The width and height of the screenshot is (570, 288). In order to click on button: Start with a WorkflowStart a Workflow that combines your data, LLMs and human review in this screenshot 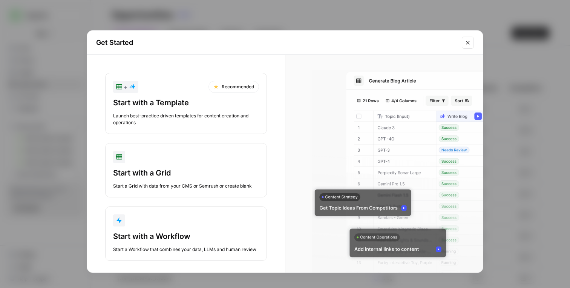, I will do `click(186, 233)`.